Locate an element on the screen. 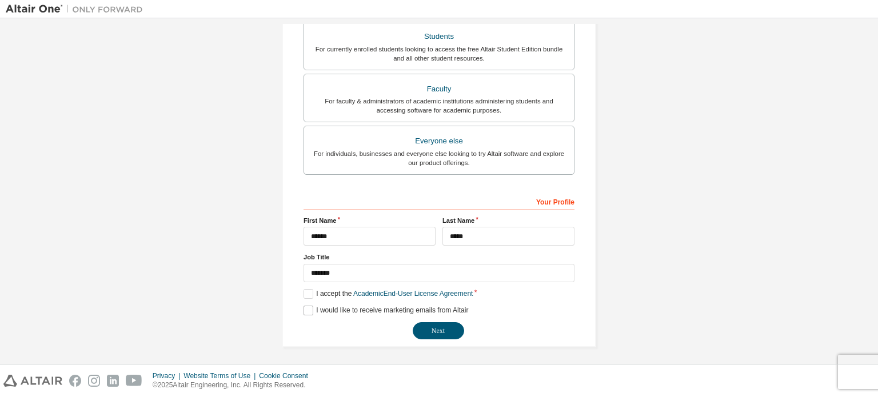  div: For faculty & administrators of academic institutions administering students and accessing softwa... is located at coordinates (439, 106).